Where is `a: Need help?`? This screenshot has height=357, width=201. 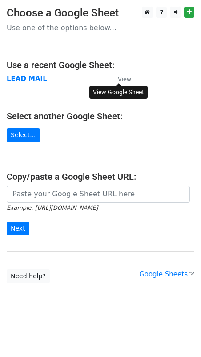
a: Need help? is located at coordinates (28, 276).